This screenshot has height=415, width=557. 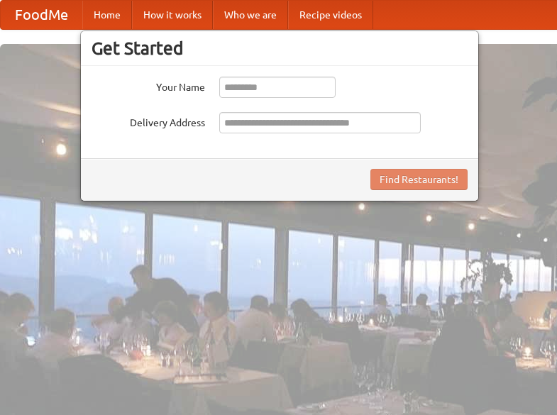 What do you see at coordinates (330, 15) in the screenshot?
I see `a: Recipe videos` at bounding box center [330, 15].